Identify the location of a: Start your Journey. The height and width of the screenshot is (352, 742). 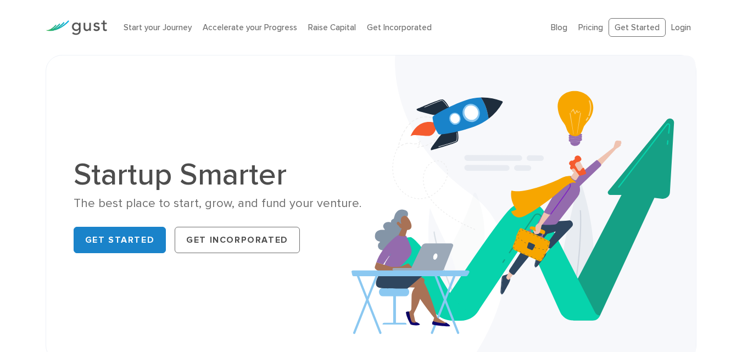
(158, 27).